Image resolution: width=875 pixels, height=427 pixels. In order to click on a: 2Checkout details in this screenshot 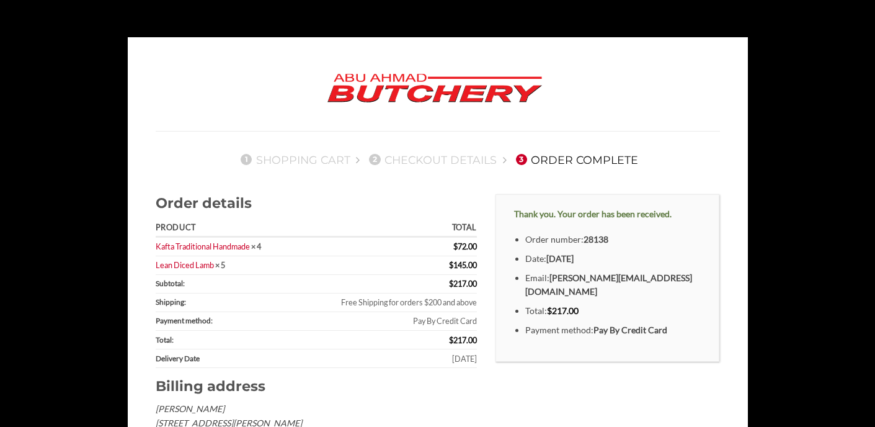, I will do `click(431, 159)`.